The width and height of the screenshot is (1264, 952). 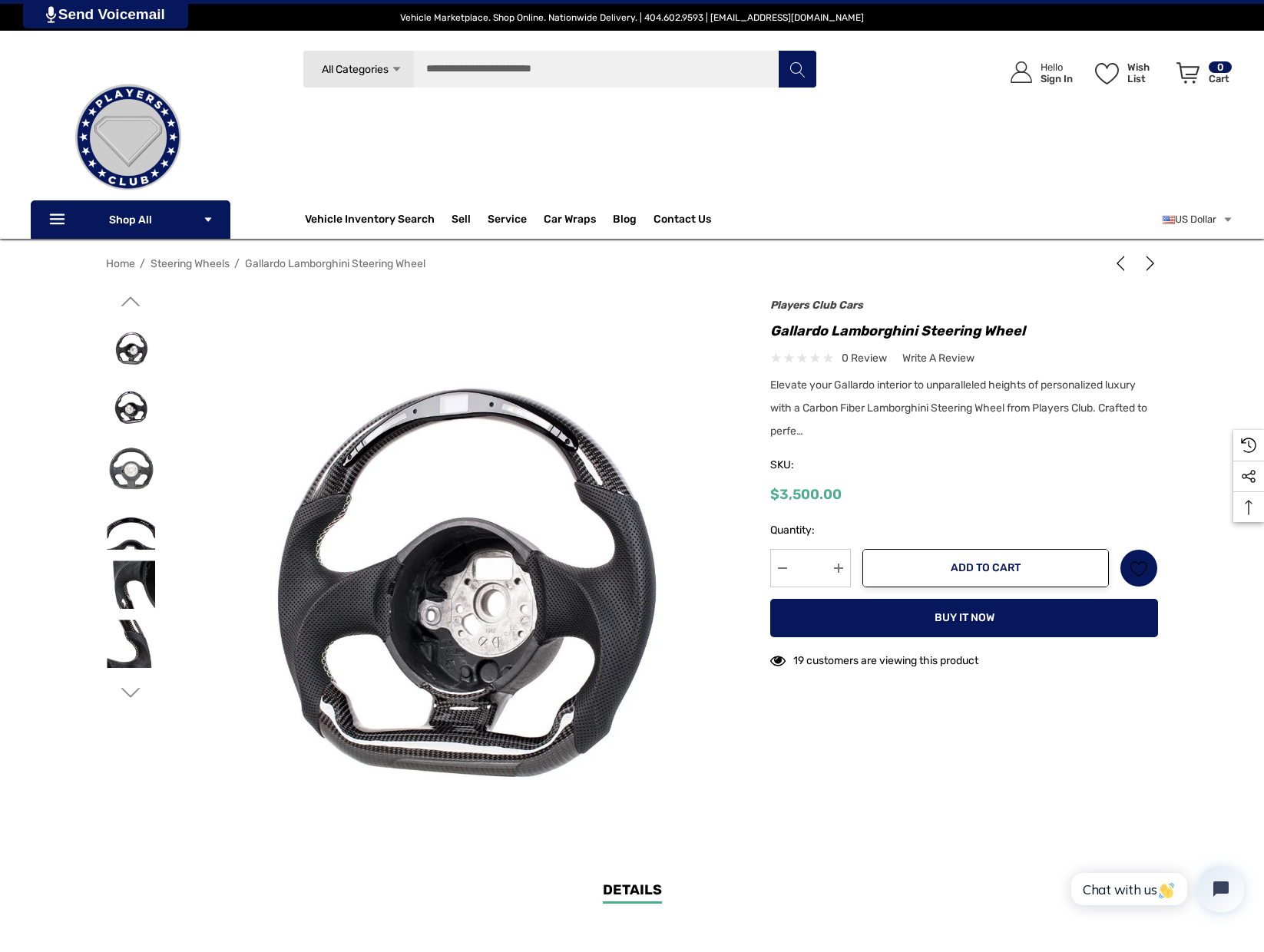 What do you see at coordinates (335, 264) in the screenshot?
I see `span: Gallardo Lamborghini Steering Wheel` at bounding box center [335, 264].